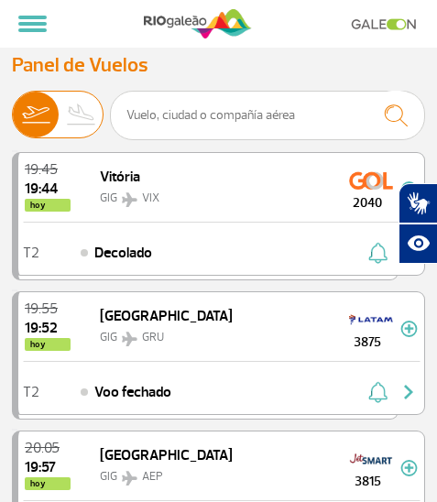  I want to click on img: GOL Transportes Aereos, so click(371, 180).